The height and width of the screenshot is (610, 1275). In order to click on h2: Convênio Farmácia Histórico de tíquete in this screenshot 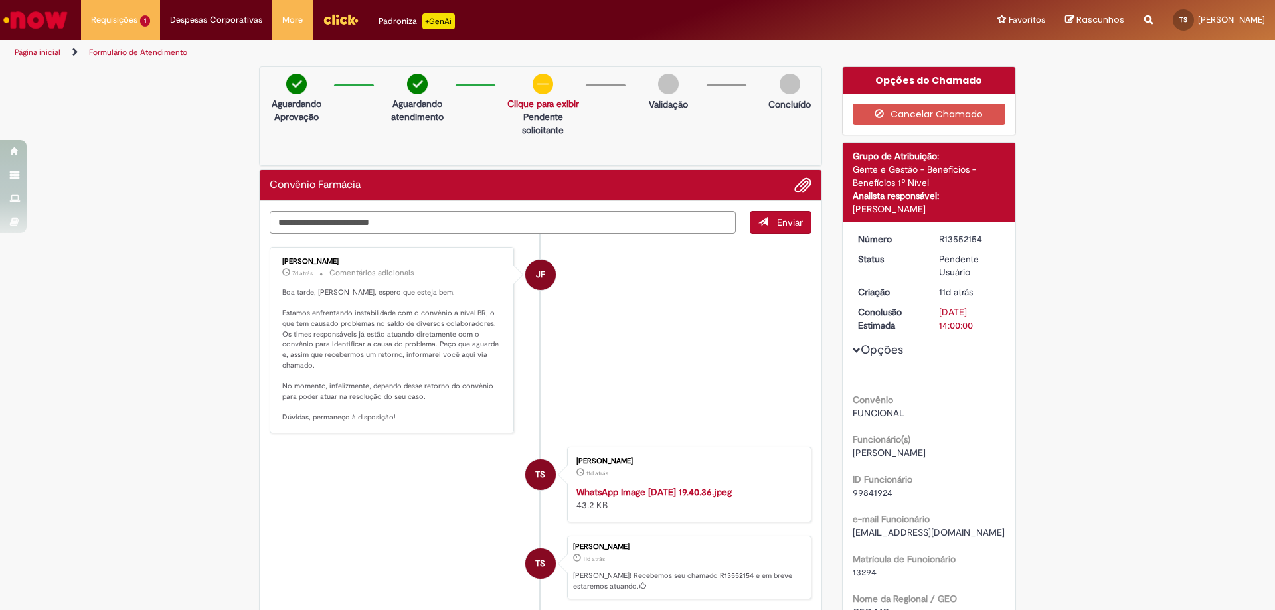, I will do `click(315, 185)`.